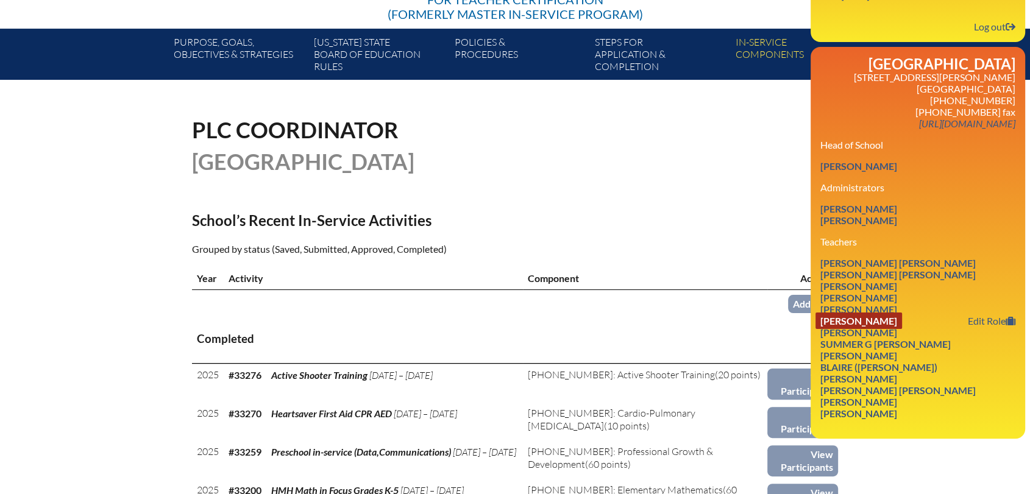  I want to click on h3: Administrators, so click(918, 187).